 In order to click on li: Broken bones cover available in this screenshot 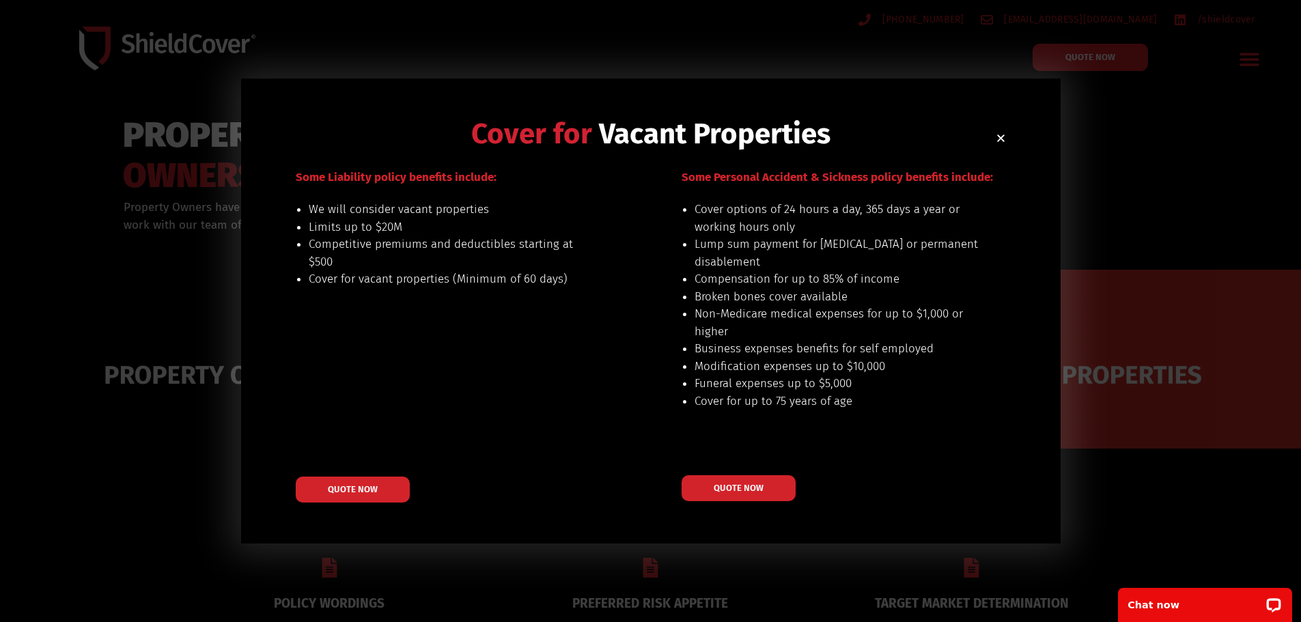, I will do `click(837, 297)`.